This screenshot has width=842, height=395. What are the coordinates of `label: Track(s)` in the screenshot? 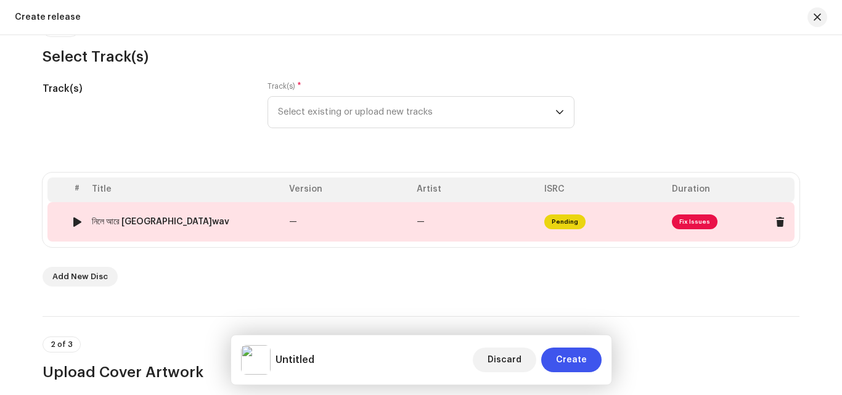 It's located at (284, 86).